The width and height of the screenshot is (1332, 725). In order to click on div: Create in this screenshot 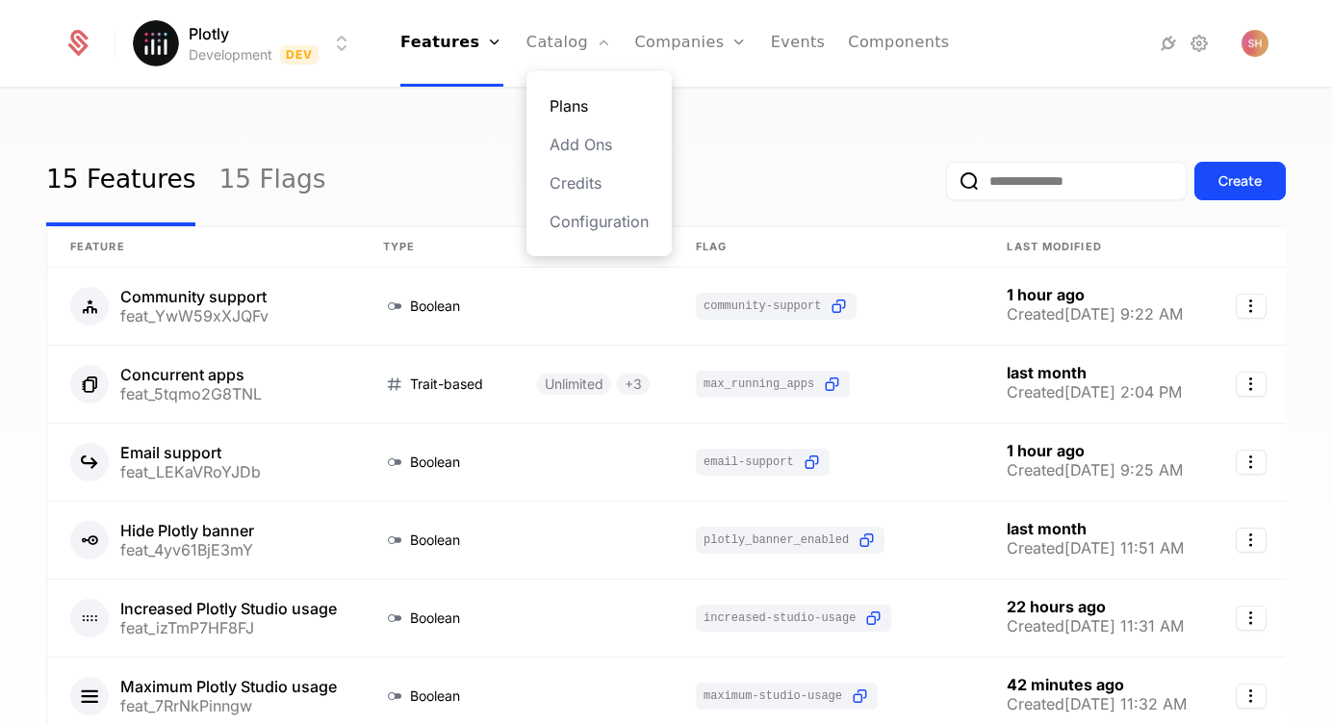, I will do `click(1240, 181)`.